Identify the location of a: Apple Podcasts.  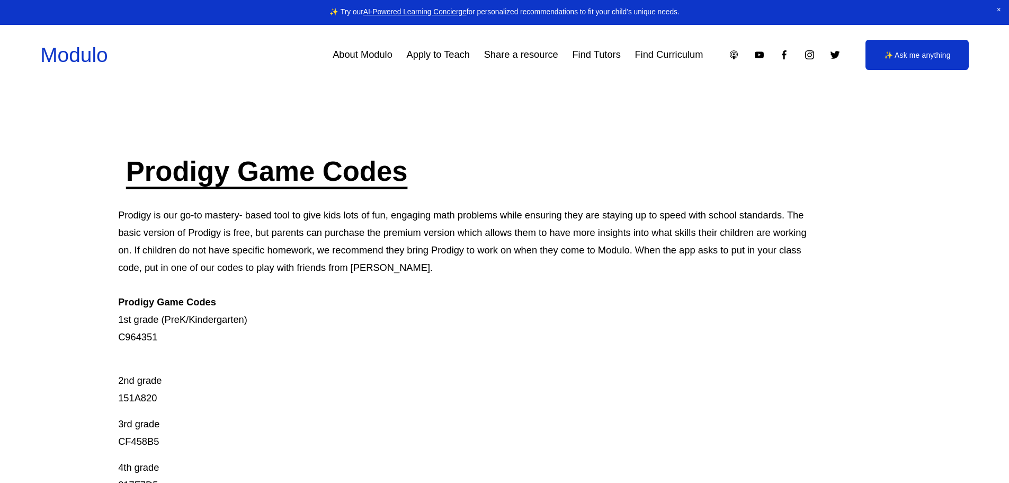
(734, 55).